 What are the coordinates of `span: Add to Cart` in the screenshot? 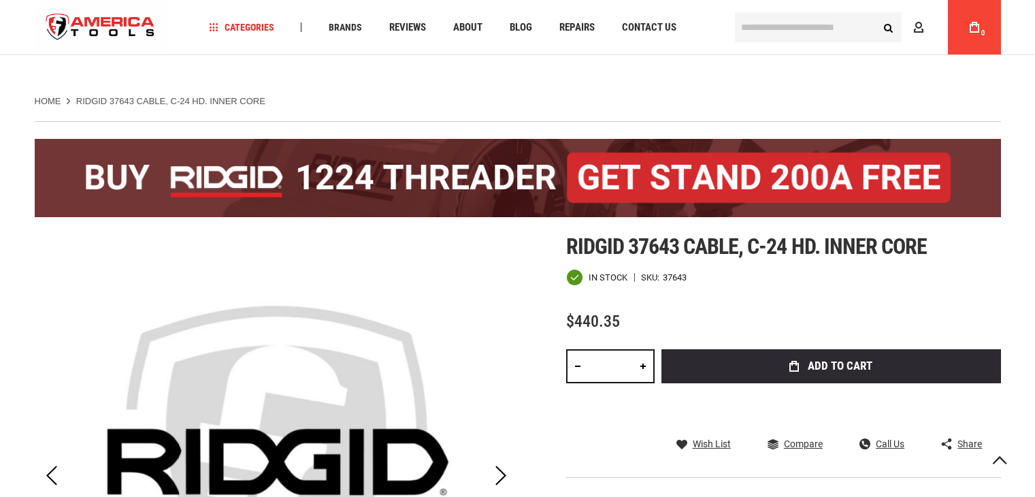 It's located at (840, 365).